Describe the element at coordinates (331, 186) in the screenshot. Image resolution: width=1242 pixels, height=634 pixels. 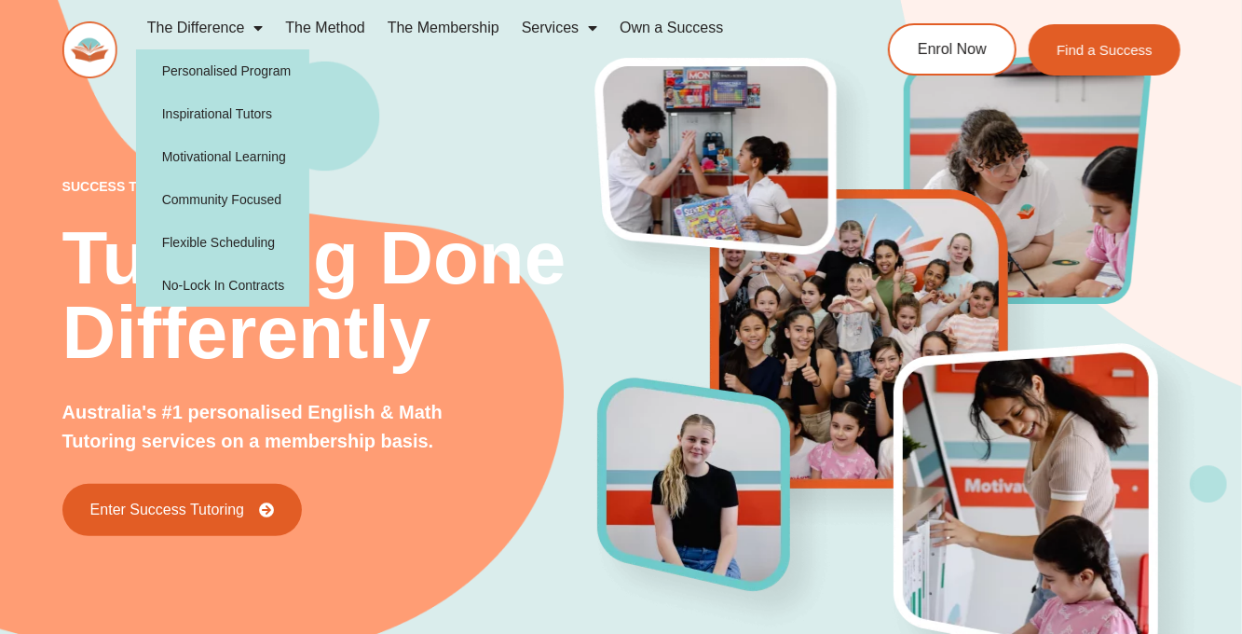
I see `p: success tutoring` at that location.